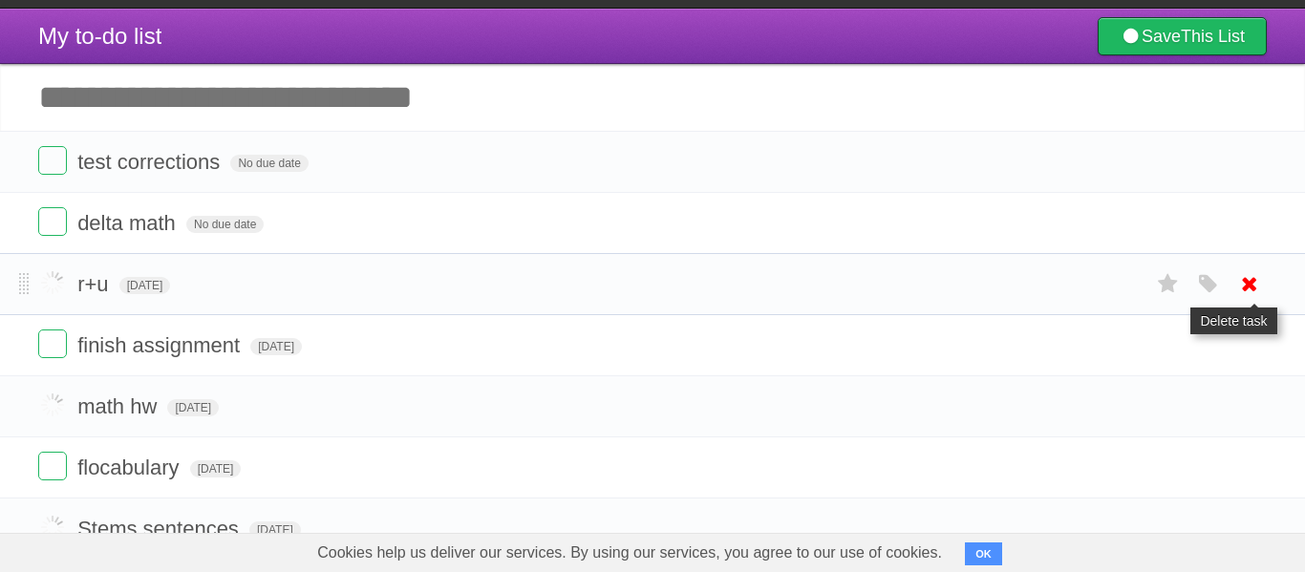  What do you see at coordinates (161, 528) in the screenshot?
I see `span: Stems sentences` at bounding box center [161, 528].